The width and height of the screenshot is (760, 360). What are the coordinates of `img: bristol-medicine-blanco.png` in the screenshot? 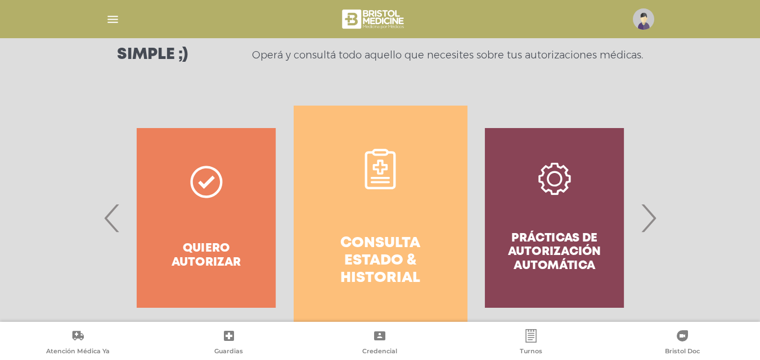 It's located at (373, 19).